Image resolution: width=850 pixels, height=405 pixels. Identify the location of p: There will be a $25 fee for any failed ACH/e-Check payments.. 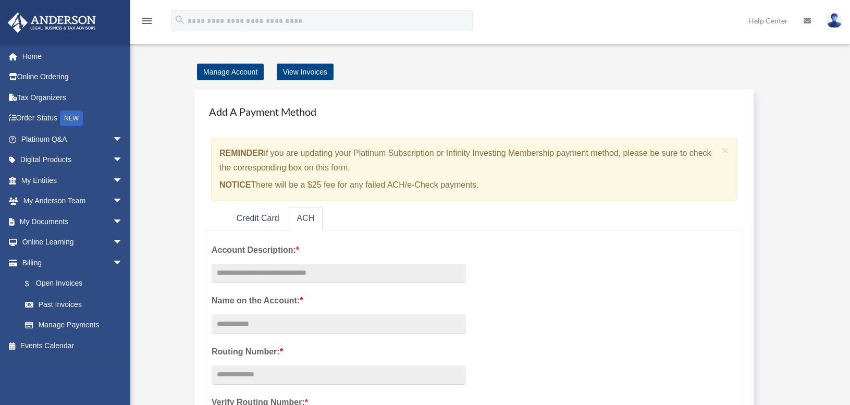
(469, 185).